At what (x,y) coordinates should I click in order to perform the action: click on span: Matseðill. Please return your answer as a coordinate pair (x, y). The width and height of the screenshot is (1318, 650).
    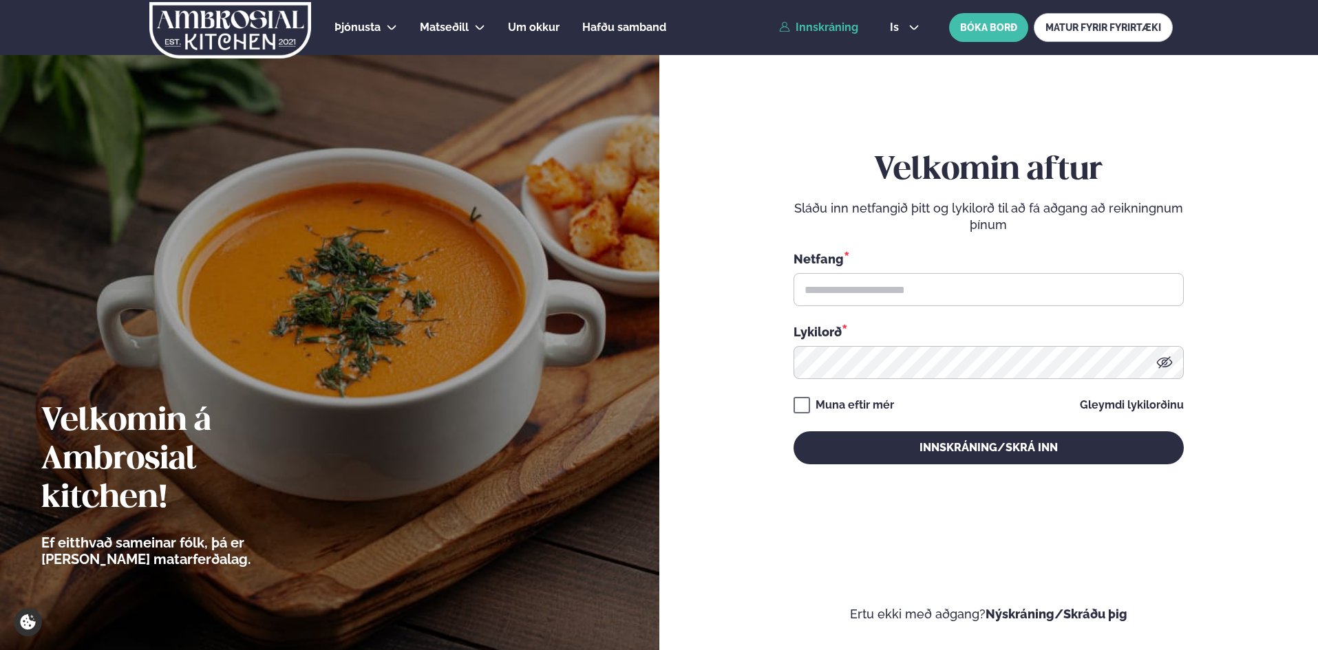
    Looking at the image, I should click on (444, 27).